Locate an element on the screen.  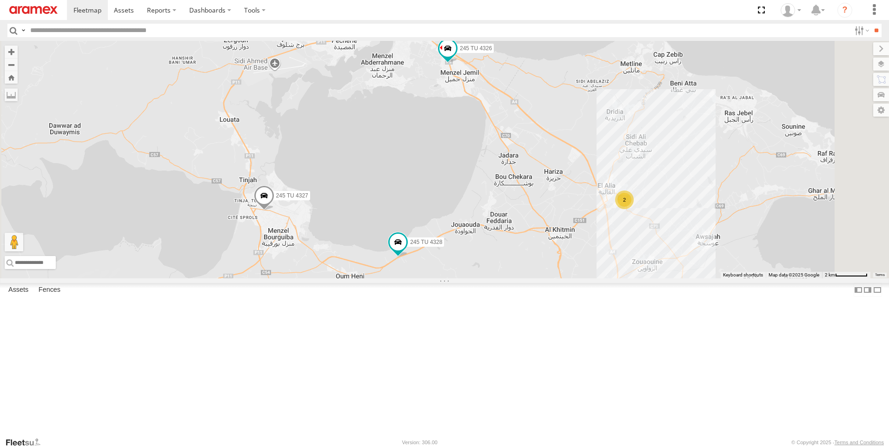
div: MohamedHaythem Bouchagfa is located at coordinates (791, 10).